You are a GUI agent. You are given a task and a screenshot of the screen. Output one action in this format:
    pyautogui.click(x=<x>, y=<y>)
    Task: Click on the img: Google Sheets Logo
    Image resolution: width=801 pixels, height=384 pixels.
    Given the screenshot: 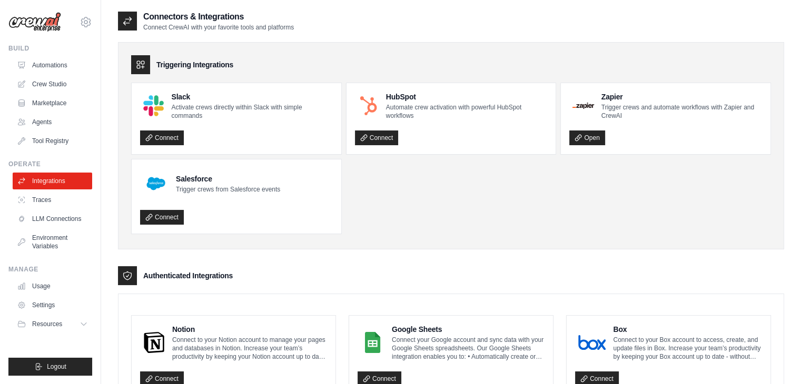 What is the action you would take?
    pyautogui.click(x=372, y=343)
    